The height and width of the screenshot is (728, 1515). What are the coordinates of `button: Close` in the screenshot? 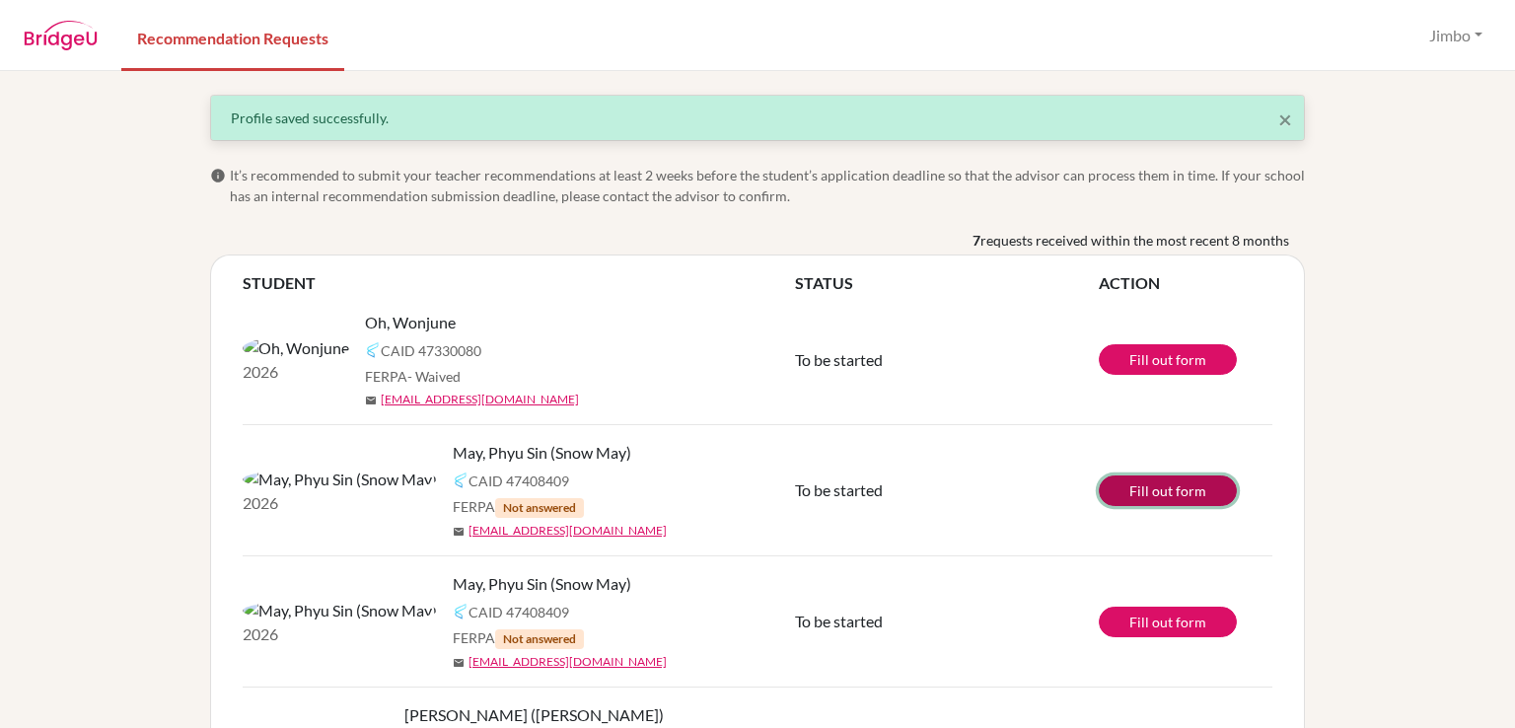 It's located at (1285, 119).